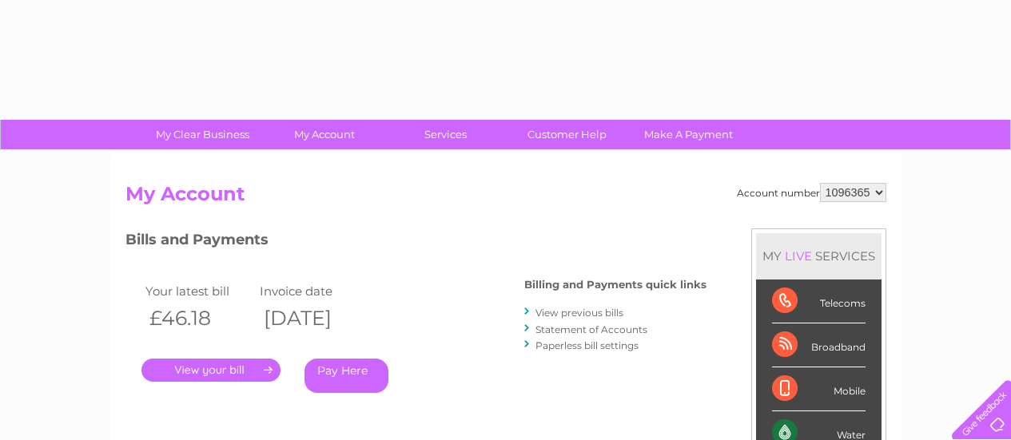 This screenshot has height=440, width=1011. Describe the element at coordinates (615, 285) in the screenshot. I see `h4: Billing and Payments quick links` at that location.